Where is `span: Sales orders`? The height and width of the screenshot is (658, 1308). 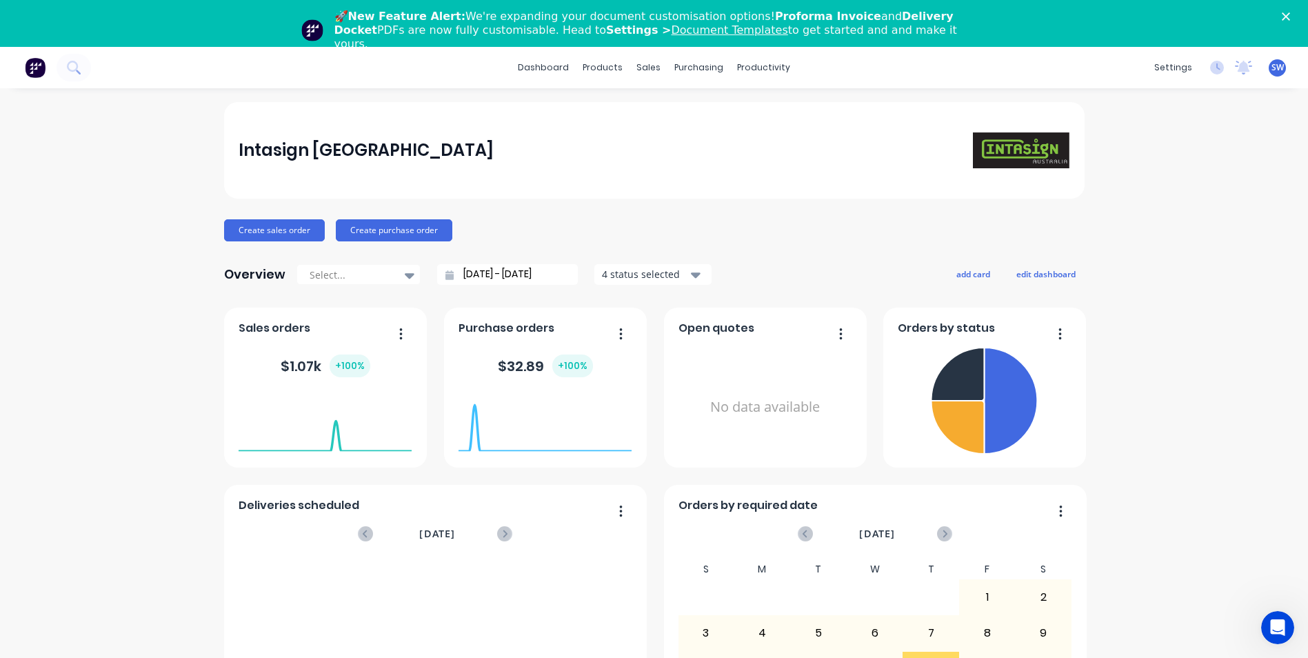
span: Sales orders is located at coordinates (274, 328).